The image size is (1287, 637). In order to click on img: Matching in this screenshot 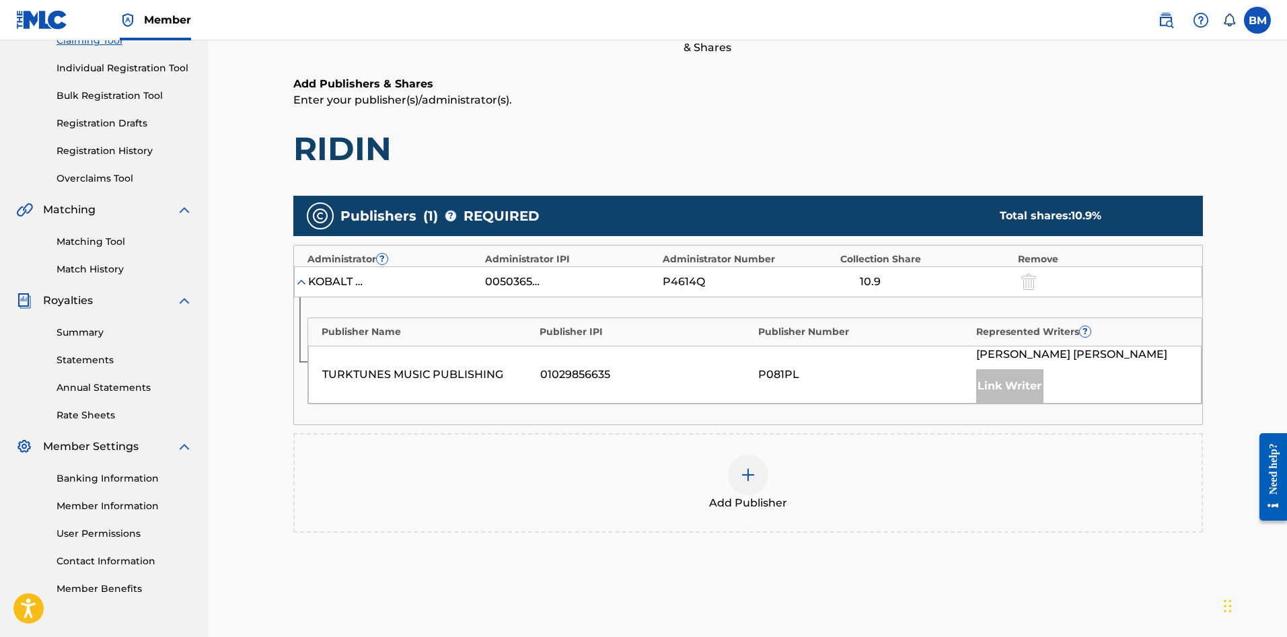, I will do `click(24, 210)`.